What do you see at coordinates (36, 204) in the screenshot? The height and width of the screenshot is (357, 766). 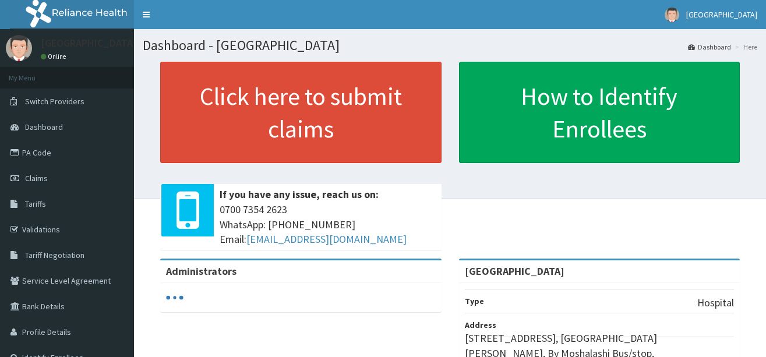 I see `span: Tariffs` at bounding box center [36, 204].